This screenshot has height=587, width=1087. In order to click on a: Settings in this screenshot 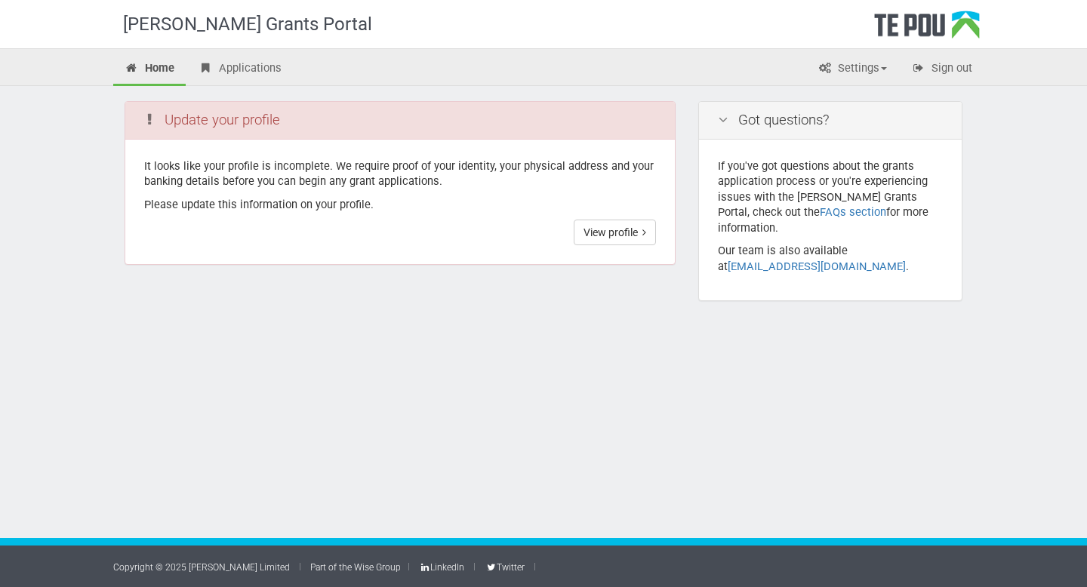, I will do `click(852, 69)`.